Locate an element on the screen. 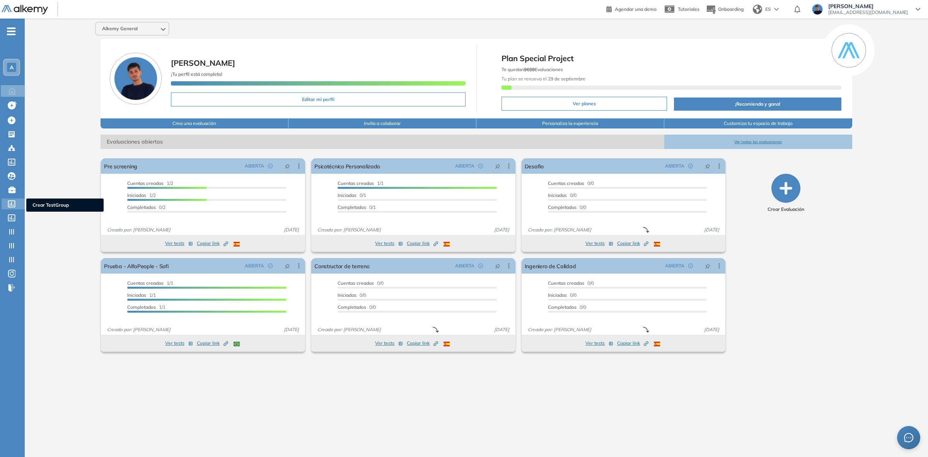 Image resolution: width=928 pixels, height=457 pixels. b: 29 de septiembre is located at coordinates (566, 79).